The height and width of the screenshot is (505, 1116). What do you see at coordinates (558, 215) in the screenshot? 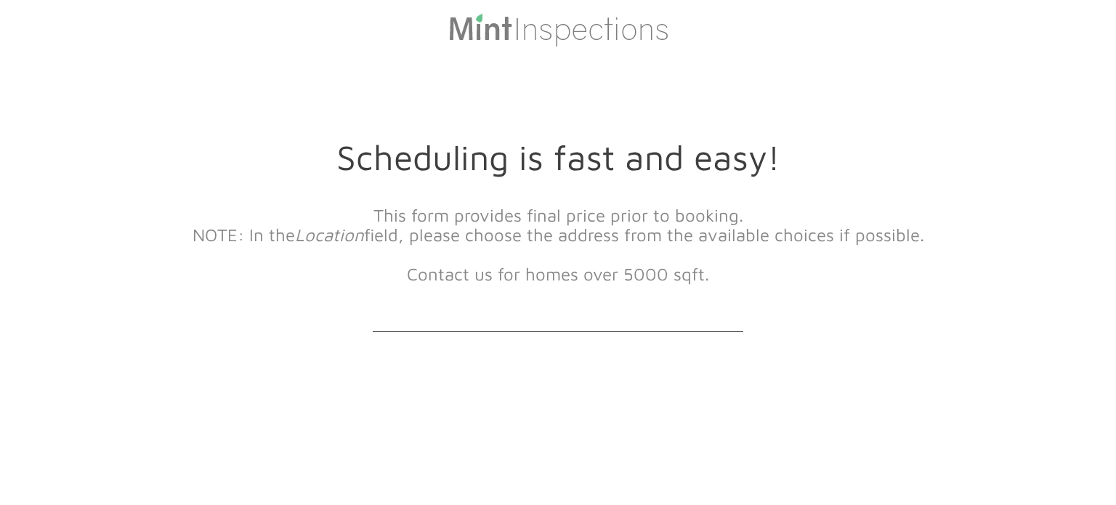
I see `font: This form provides final price prior to booking.` at bounding box center [558, 215].